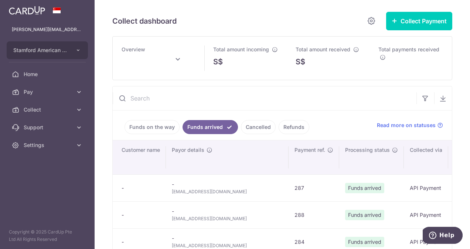  I want to click on td: 288, so click(313, 215).